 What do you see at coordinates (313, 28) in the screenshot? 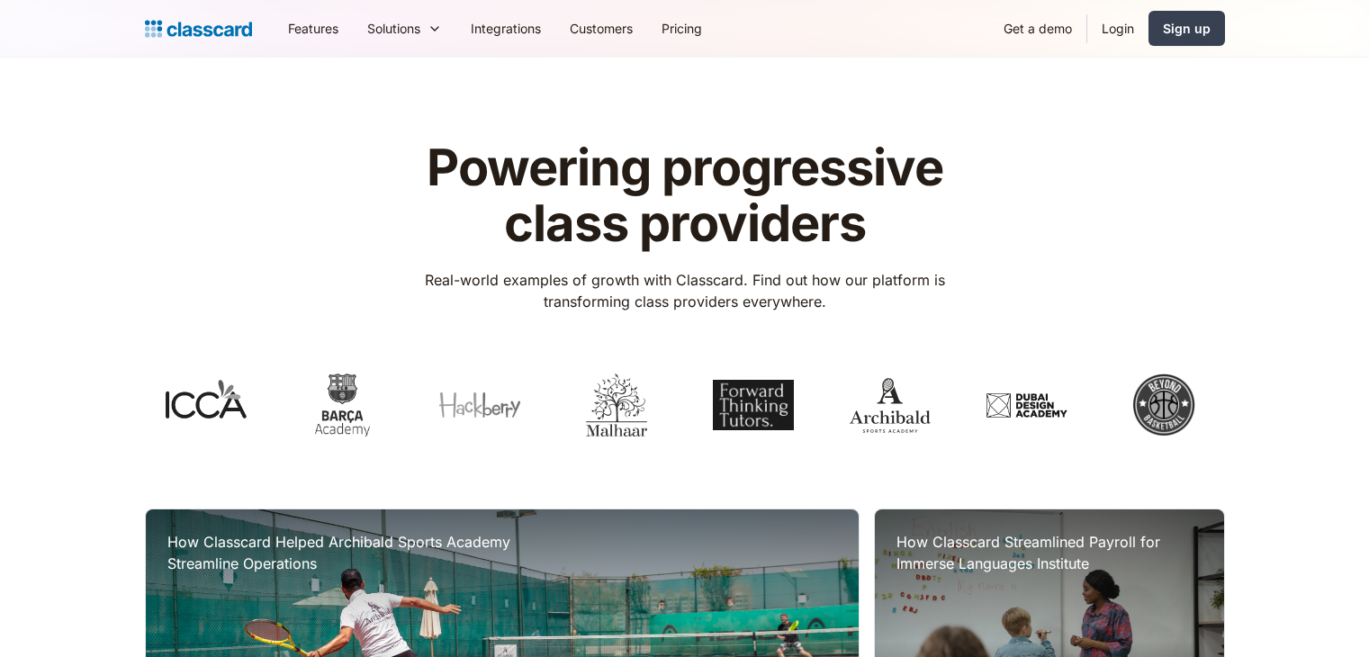
I see `a: Features` at bounding box center [313, 28].